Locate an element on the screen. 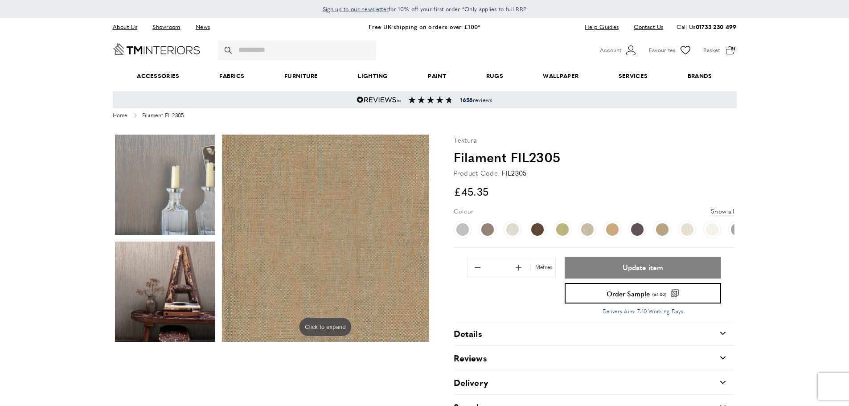 The height and width of the screenshot is (406, 849). a: Filament FIL2312 is located at coordinates (463, 230).